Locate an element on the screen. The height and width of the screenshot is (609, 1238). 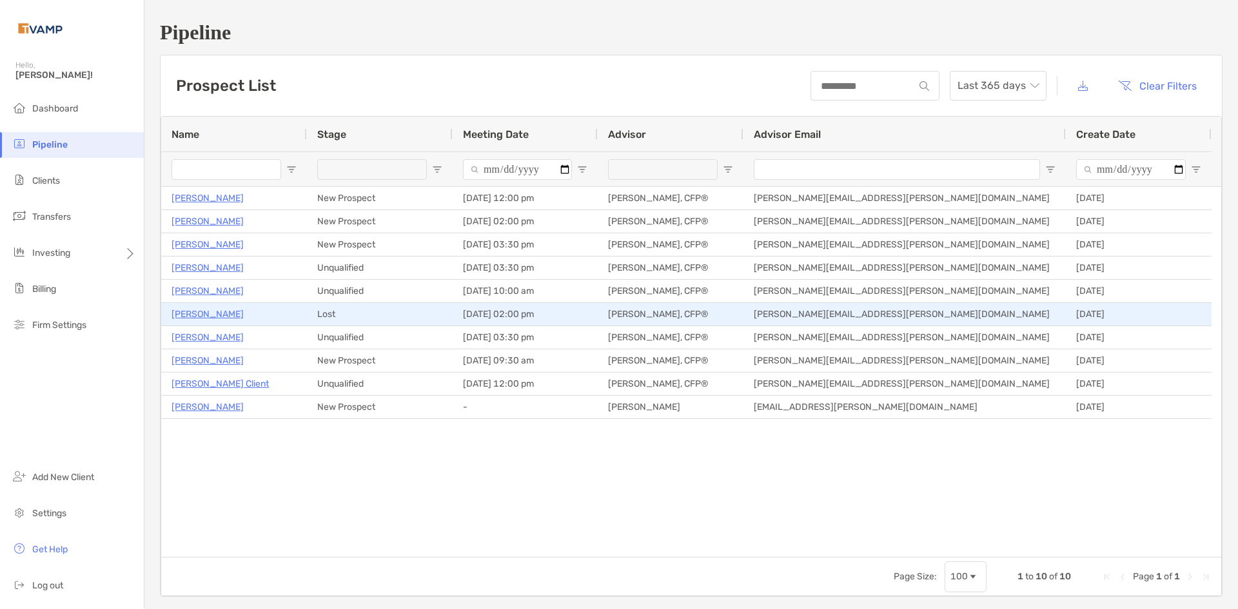
img: pipeline icon is located at coordinates (19, 144).